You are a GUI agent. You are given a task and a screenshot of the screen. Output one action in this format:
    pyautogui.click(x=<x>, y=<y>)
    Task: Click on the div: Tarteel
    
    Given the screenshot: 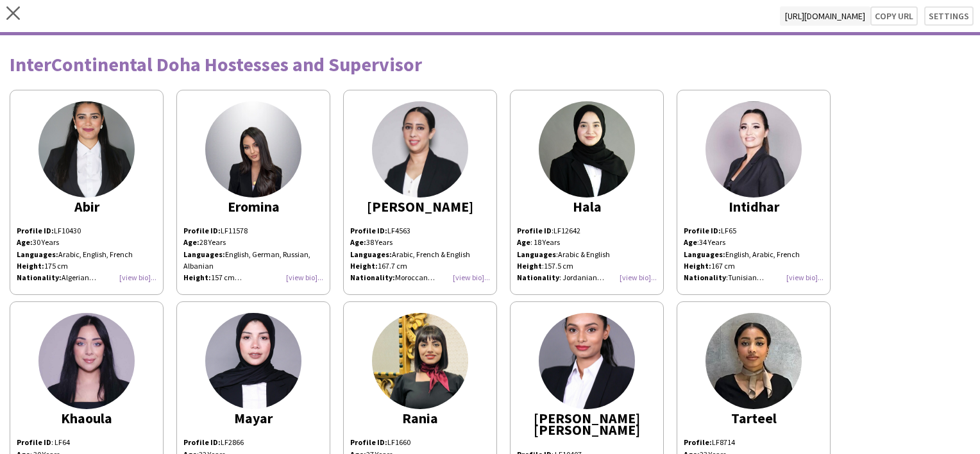 What is the action you would take?
    pyautogui.click(x=754, y=418)
    